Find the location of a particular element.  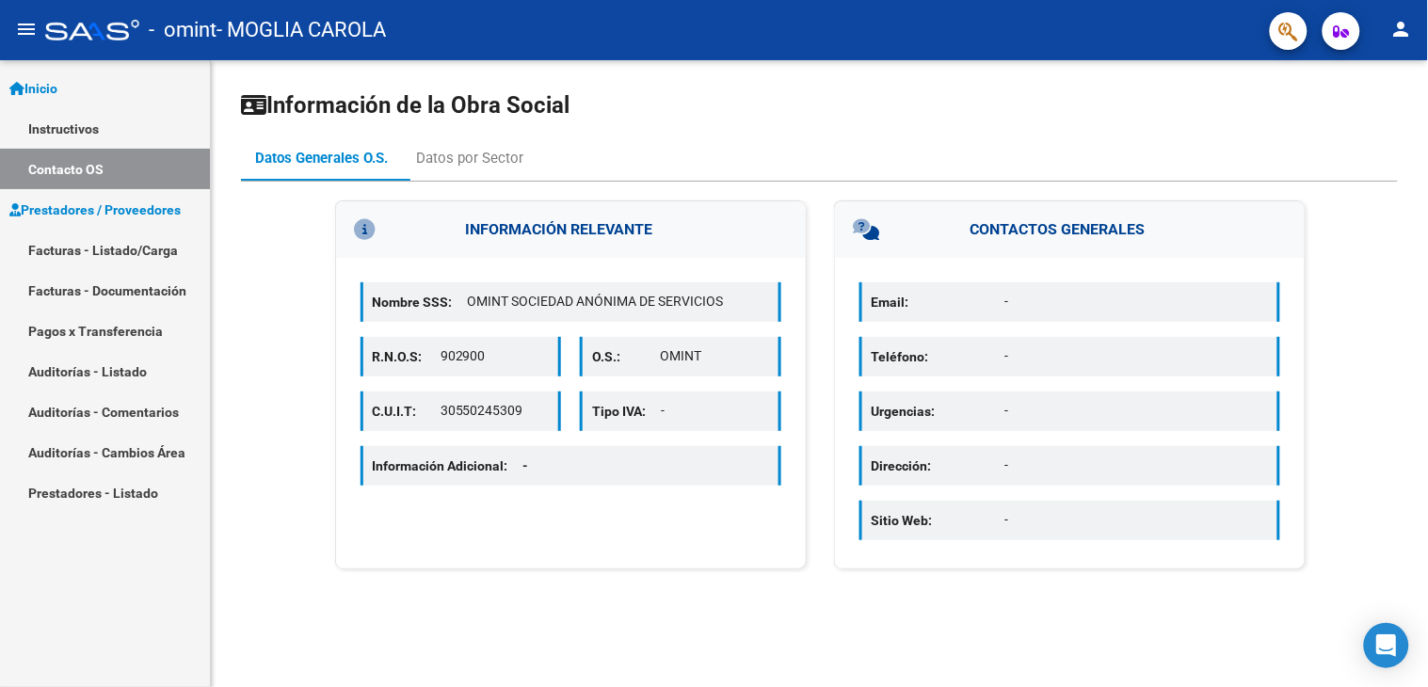

mat-icon: menu is located at coordinates (26, 29).